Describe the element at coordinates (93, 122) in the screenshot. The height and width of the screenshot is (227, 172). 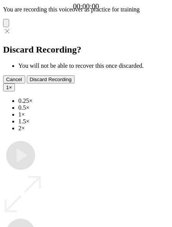
I see `li: 1.5×` at that location.